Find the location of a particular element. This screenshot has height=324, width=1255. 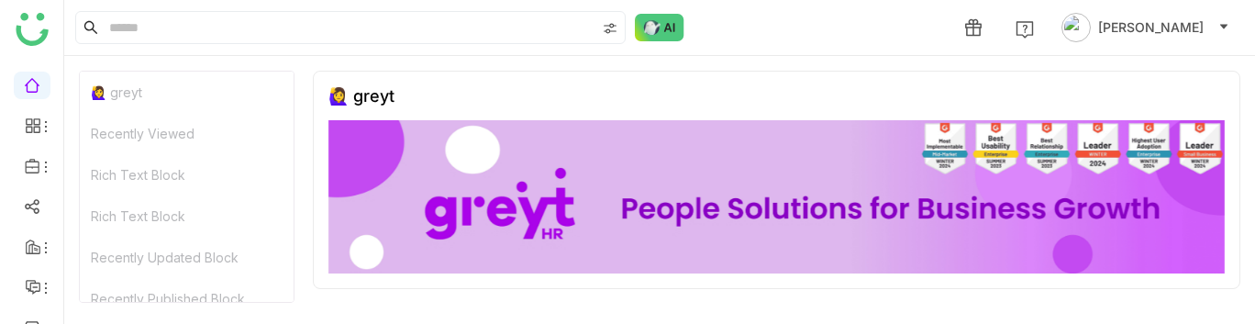

img: help.svg is located at coordinates (1025, 29).